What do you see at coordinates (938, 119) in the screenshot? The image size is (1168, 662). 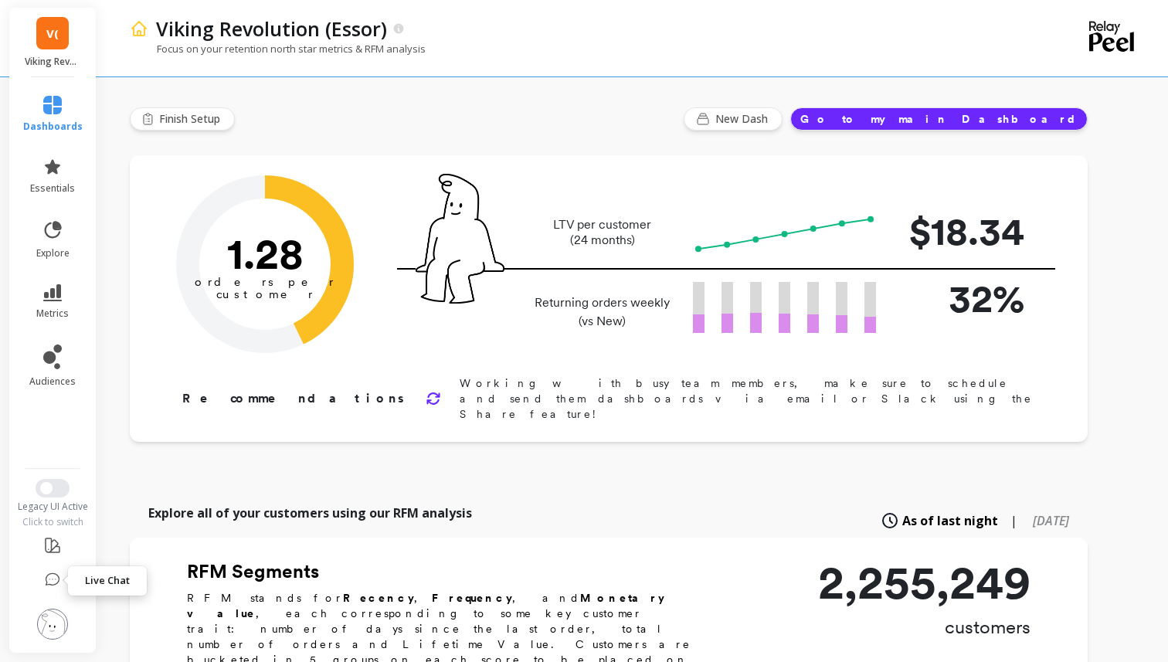 I see `button: Go to my main Dashboard` at bounding box center [938, 119].